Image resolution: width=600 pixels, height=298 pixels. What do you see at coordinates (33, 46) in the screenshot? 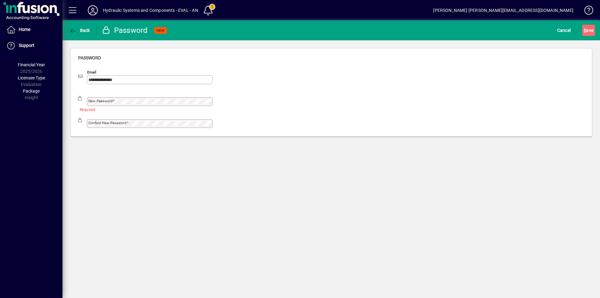
I see `a: Support` at bounding box center [33, 46].